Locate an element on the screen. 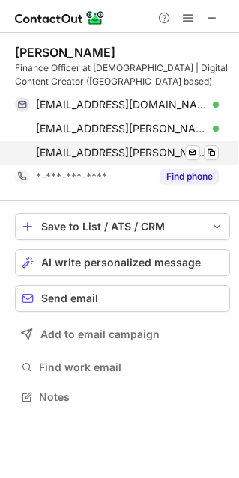 The height and width of the screenshot is (478, 239). span: Add to email campaign is located at coordinates (99, 334).